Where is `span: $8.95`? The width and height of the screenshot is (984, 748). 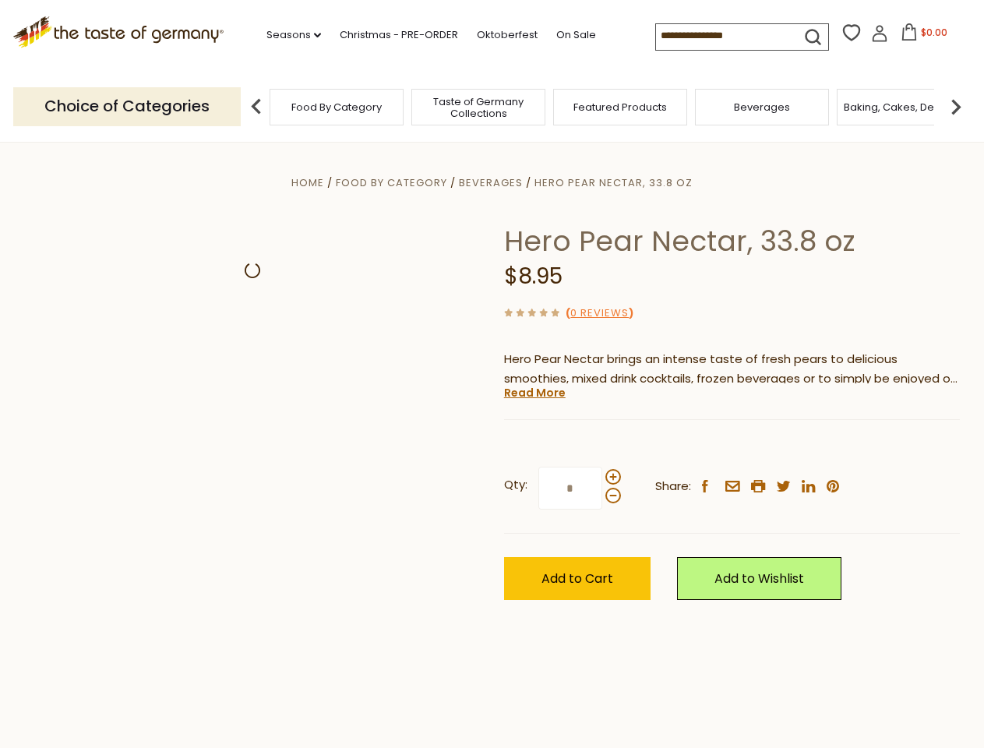 span: $8.95 is located at coordinates (533, 276).